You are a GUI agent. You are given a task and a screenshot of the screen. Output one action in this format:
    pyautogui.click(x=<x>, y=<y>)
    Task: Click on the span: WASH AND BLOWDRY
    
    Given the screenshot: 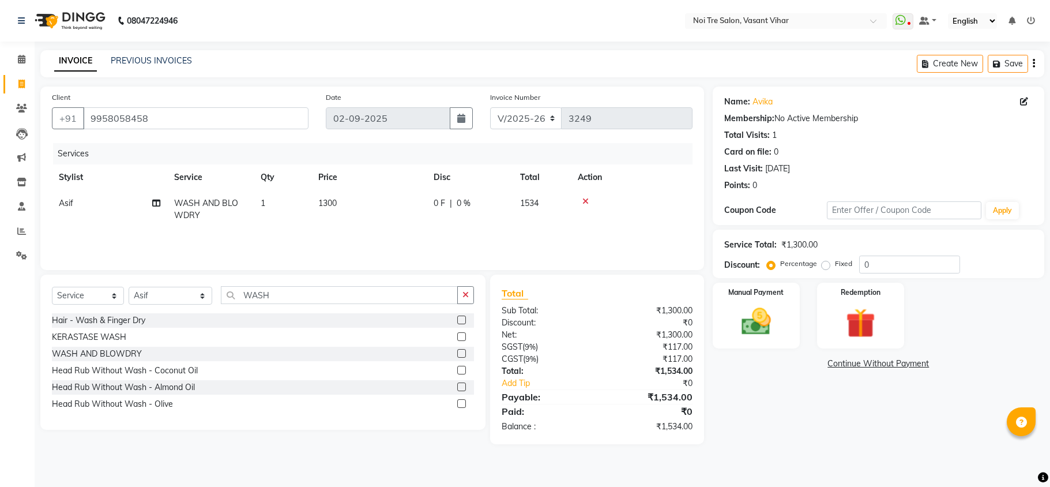 What is the action you would take?
    pyautogui.click(x=206, y=209)
    